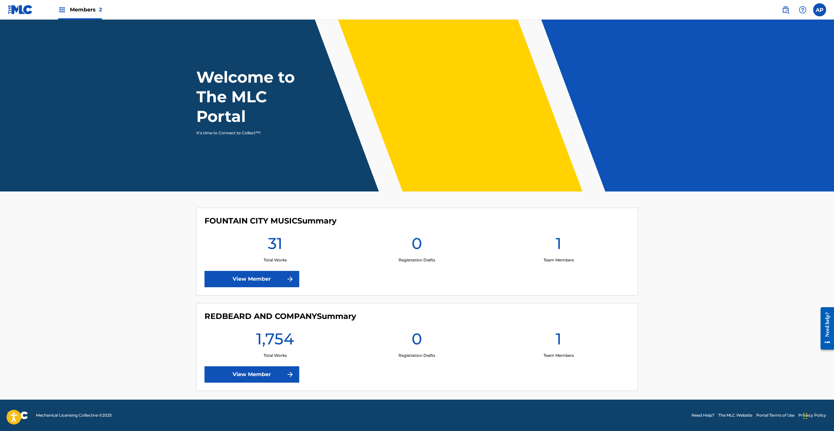  What do you see at coordinates (18, 415) in the screenshot?
I see `img: logo` at bounding box center [18, 415].